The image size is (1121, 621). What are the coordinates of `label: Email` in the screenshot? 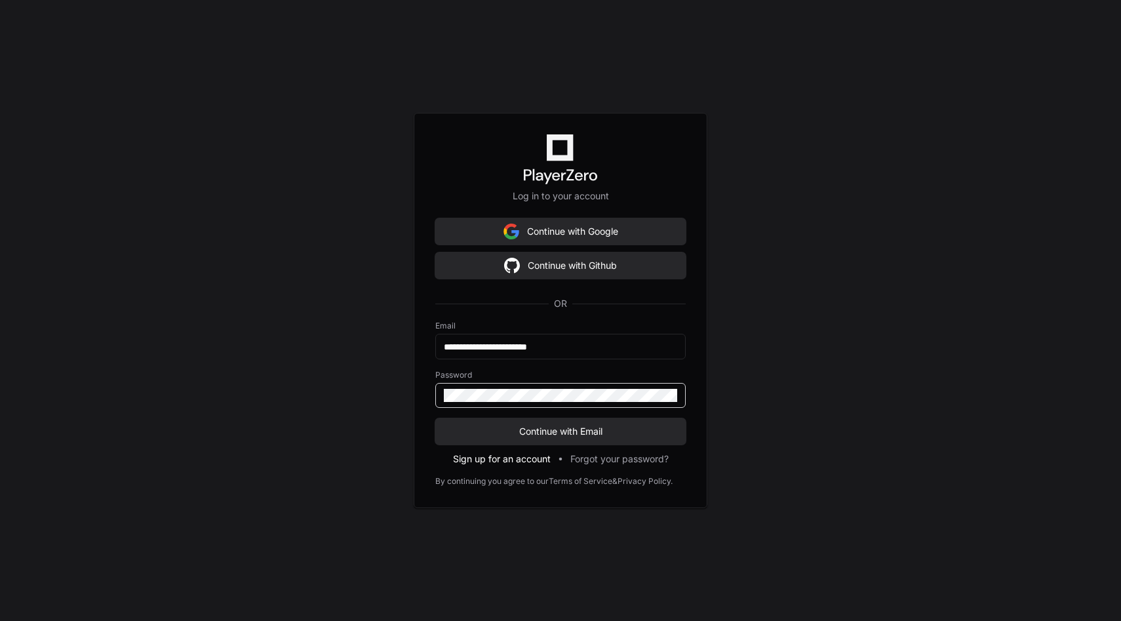 It's located at (560, 326).